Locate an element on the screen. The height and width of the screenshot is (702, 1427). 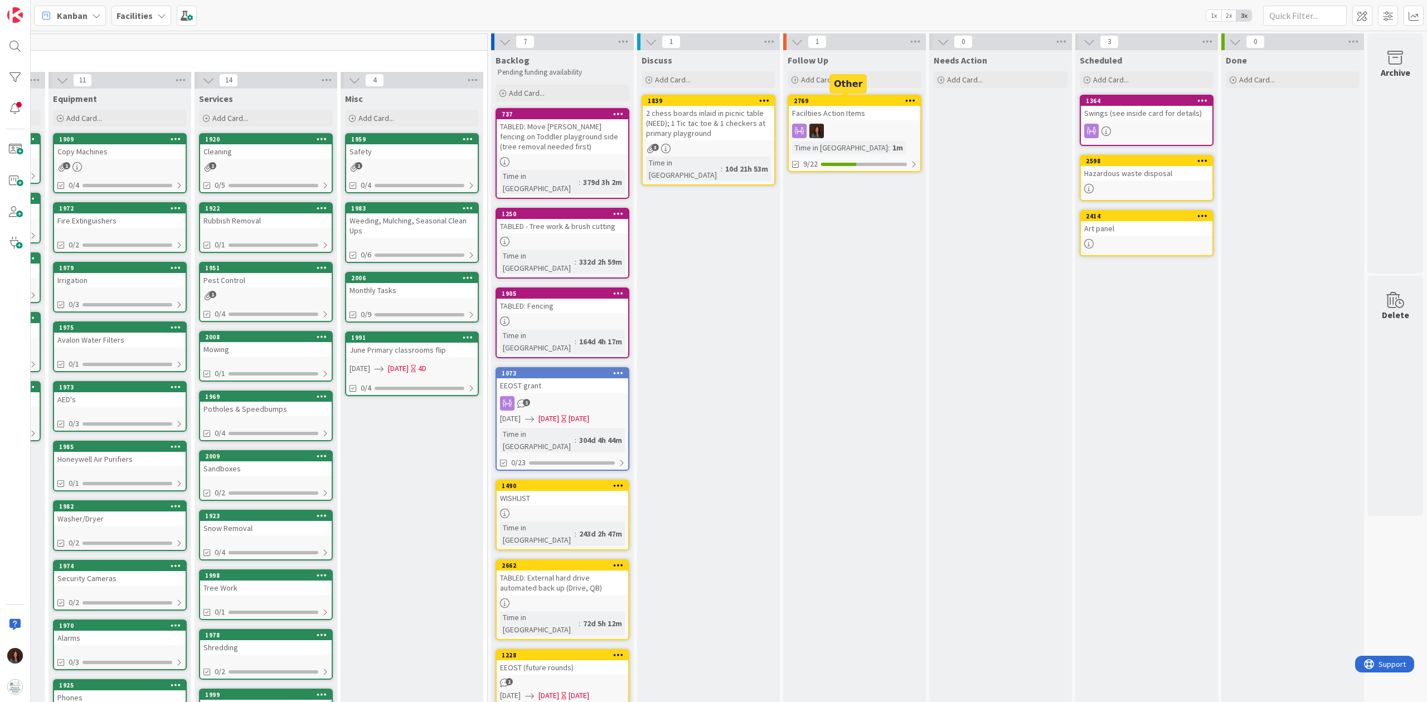
div: 1909Copy Machines is located at coordinates (120, 147).